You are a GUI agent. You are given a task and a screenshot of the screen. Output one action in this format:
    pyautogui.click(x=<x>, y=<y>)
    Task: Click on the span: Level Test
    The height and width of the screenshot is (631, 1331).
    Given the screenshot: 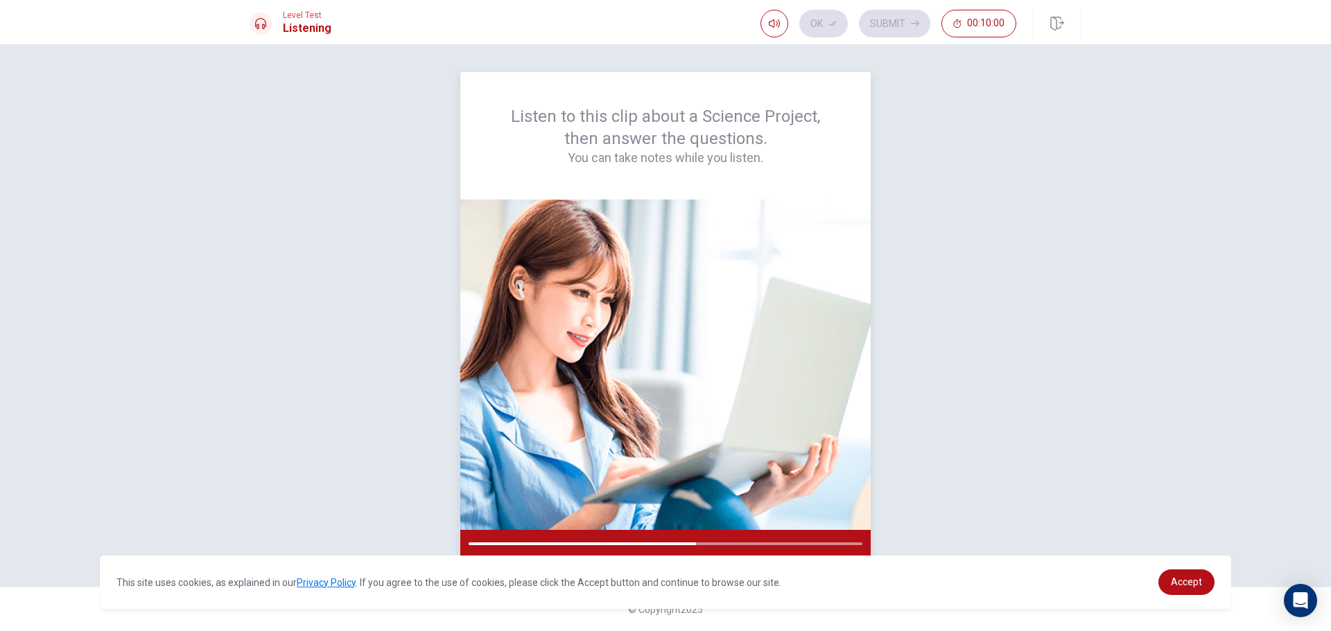 What is the action you would take?
    pyautogui.click(x=307, y=15)
    